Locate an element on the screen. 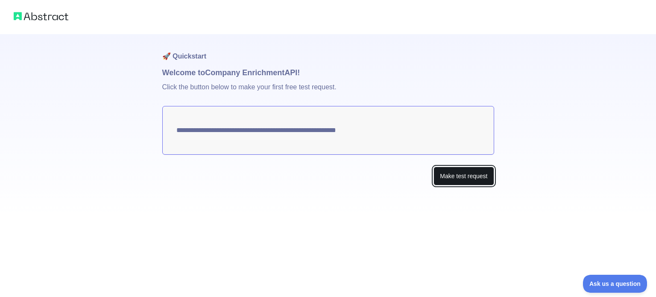 This screenshot has width=656, height=297. h1: 🚀 Quickstart is located at coordinates (328, 50).